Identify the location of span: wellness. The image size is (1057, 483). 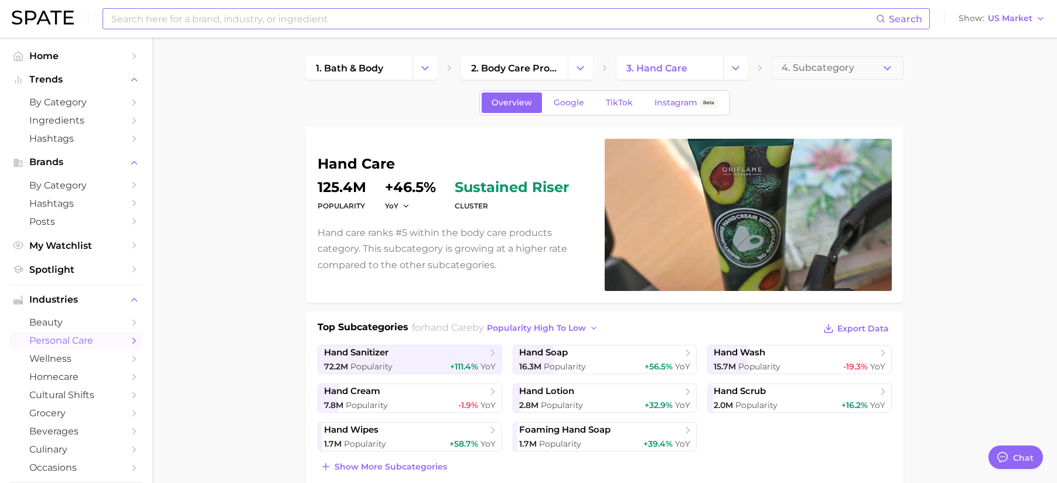
(76, 359).